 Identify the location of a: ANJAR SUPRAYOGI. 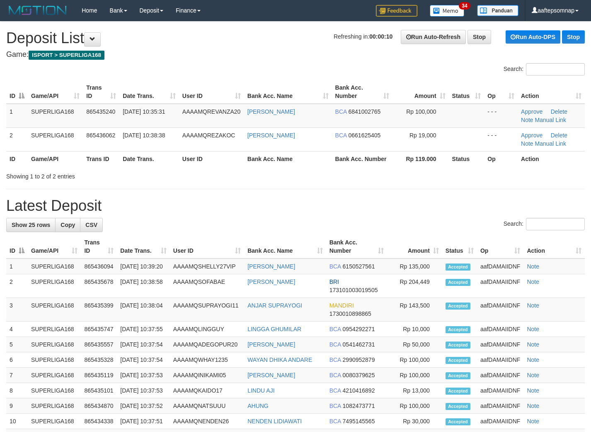
(275, 305).